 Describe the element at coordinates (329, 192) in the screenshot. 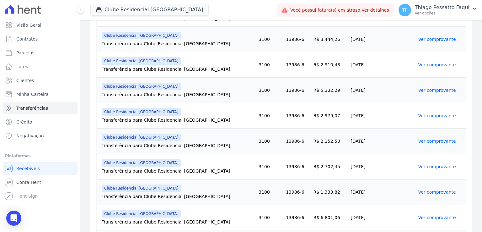

I see `td: R$ 1.333,82` at that location.